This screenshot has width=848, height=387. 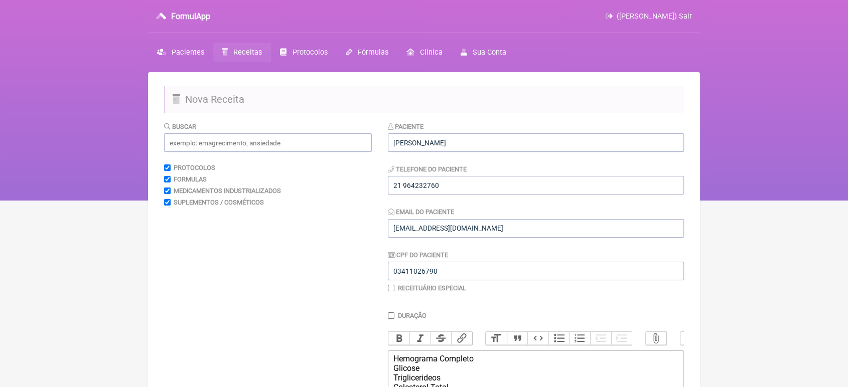 I want to click on label: Duração, so click(x=412, y=316).